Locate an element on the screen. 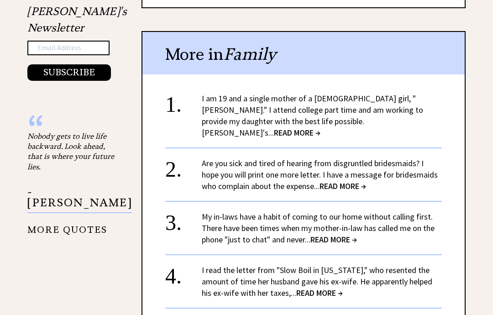 This screenshot has width=493, height=315. button: SUBSCRIBE is located at coordinates (69, 73).